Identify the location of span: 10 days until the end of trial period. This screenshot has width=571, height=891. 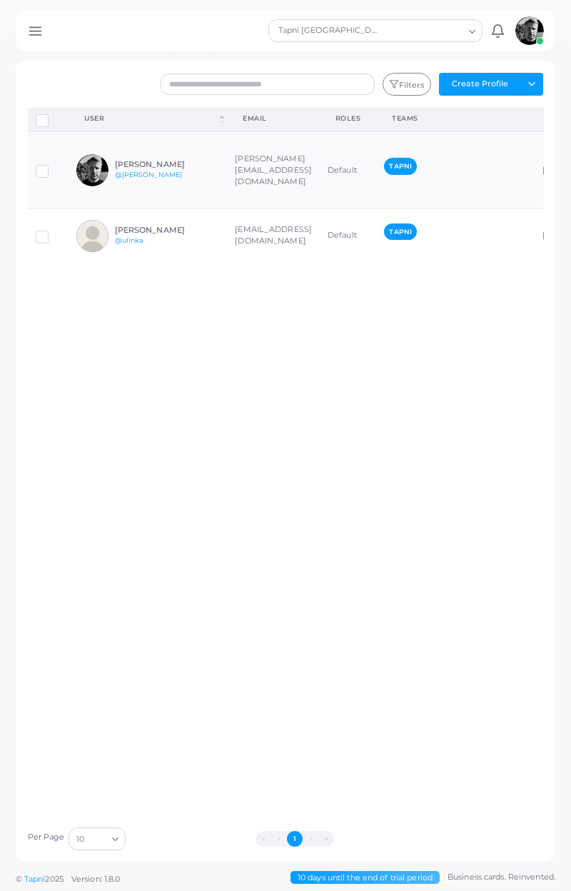
(365, 877).